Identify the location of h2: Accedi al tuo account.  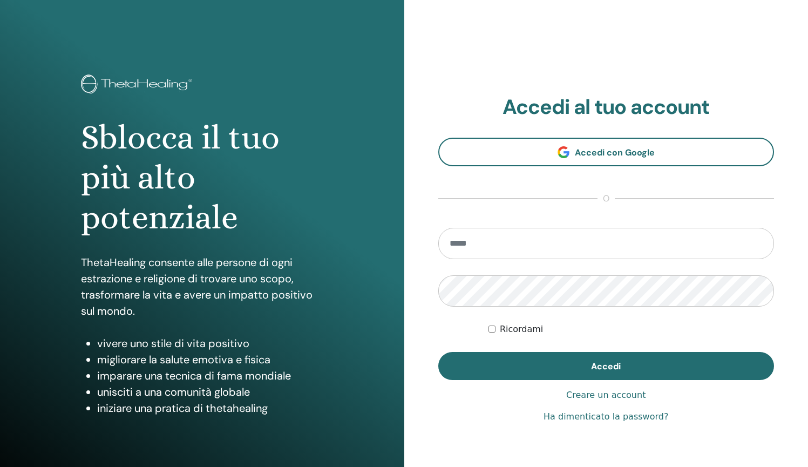
(606, 107).